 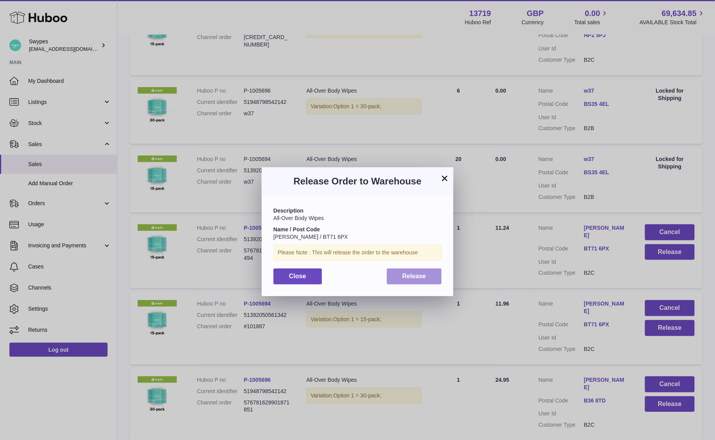 What do you see at coordinates (298, 277) in the screenshot?
I see `button: Close` at bounding box center [298, 277].